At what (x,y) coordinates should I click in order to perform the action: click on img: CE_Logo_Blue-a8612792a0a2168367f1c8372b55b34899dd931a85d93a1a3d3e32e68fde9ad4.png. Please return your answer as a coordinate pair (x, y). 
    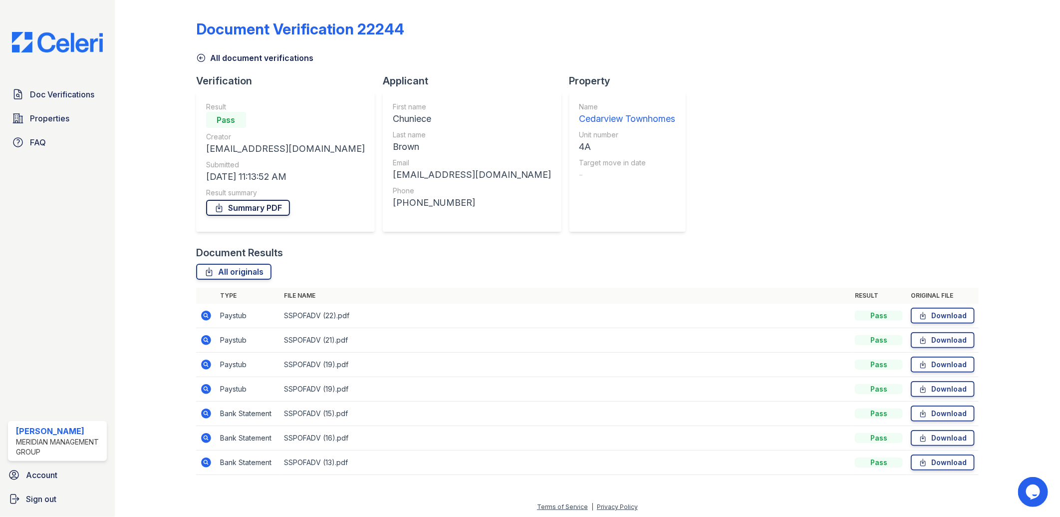
    Looking at the image, I should click on (57, 42).